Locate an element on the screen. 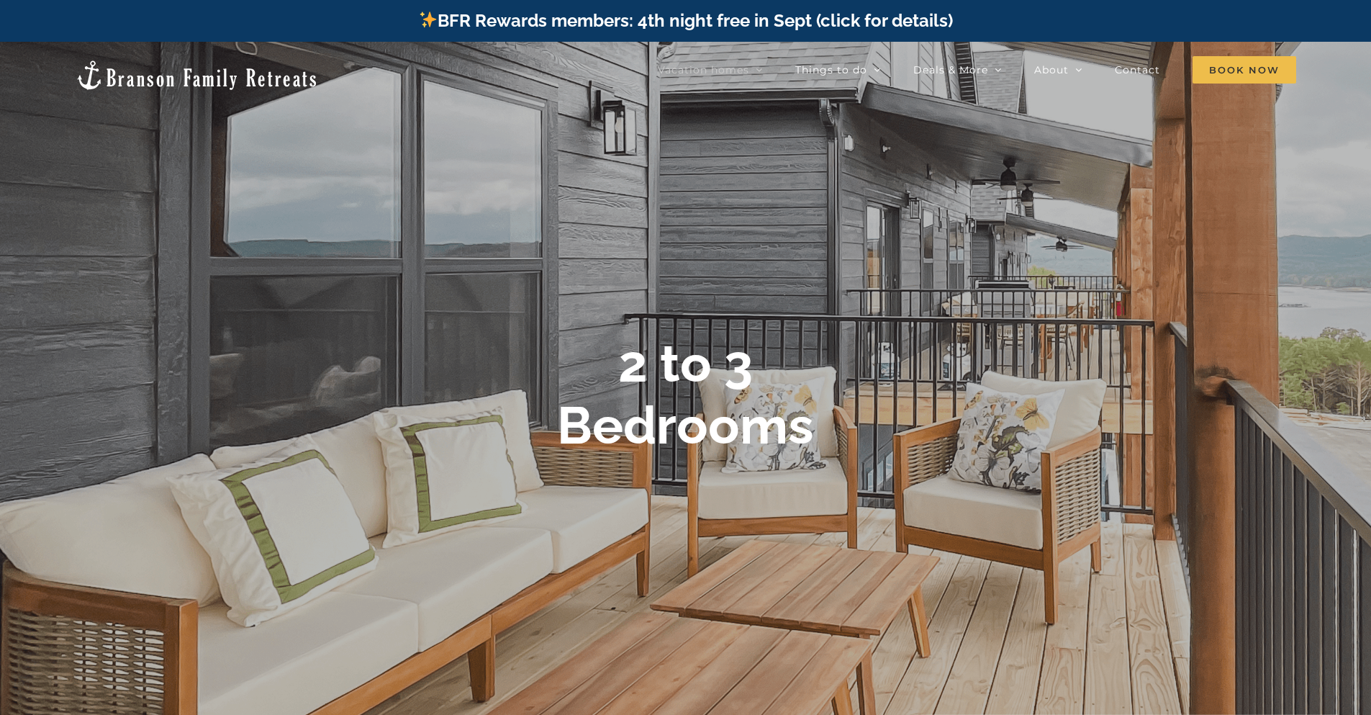 This screenshot has height=715, width=1371. a: Vacation homes is located at coordinates (710, 70).